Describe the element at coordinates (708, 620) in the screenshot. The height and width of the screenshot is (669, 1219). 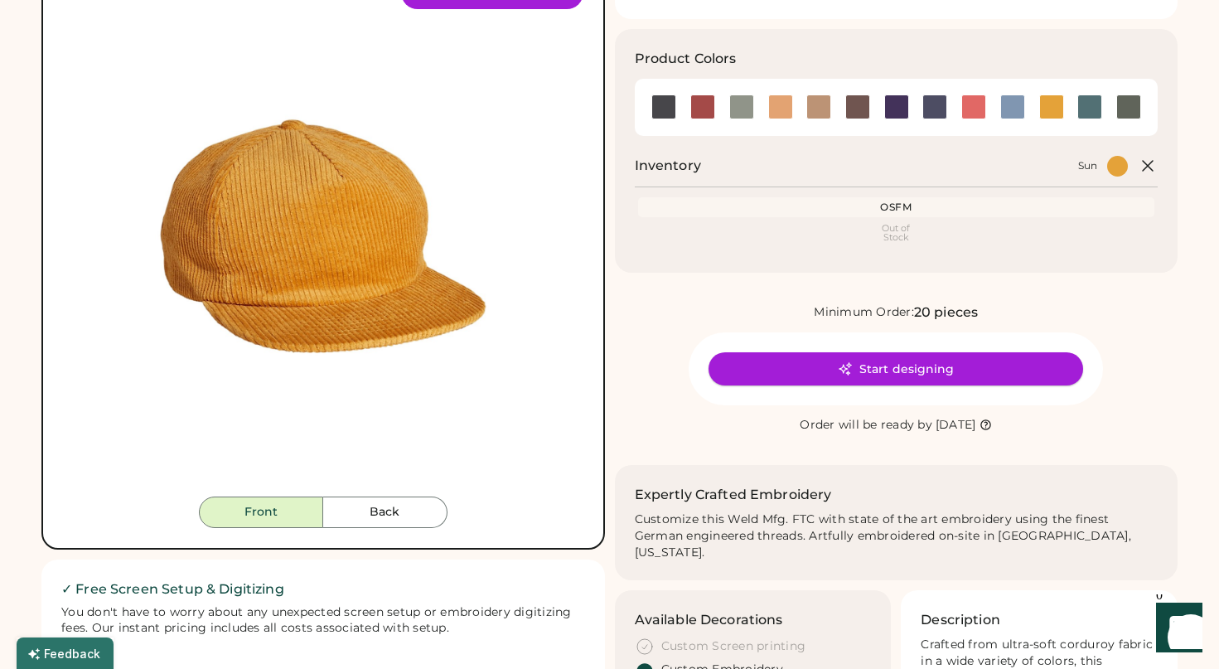
I see `h3: Available Decorations` at that location.